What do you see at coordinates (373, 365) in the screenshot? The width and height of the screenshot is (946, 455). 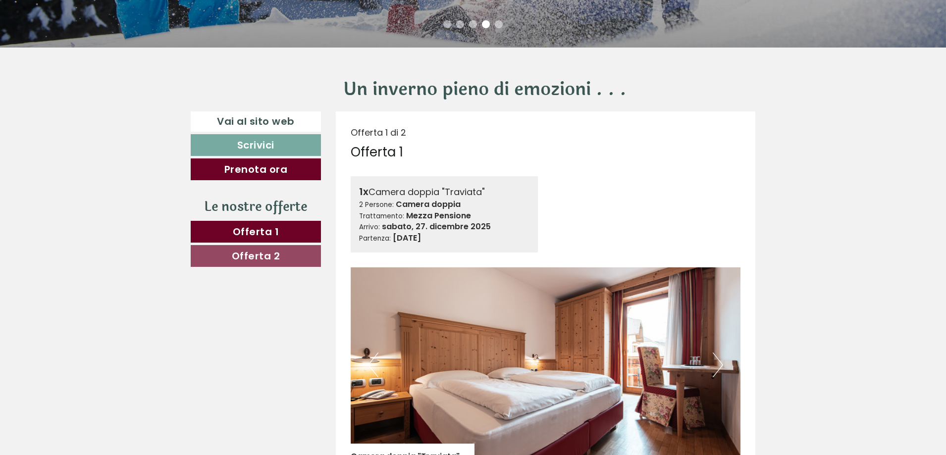 I see `button: Previous` at bounding box center [373, 365].